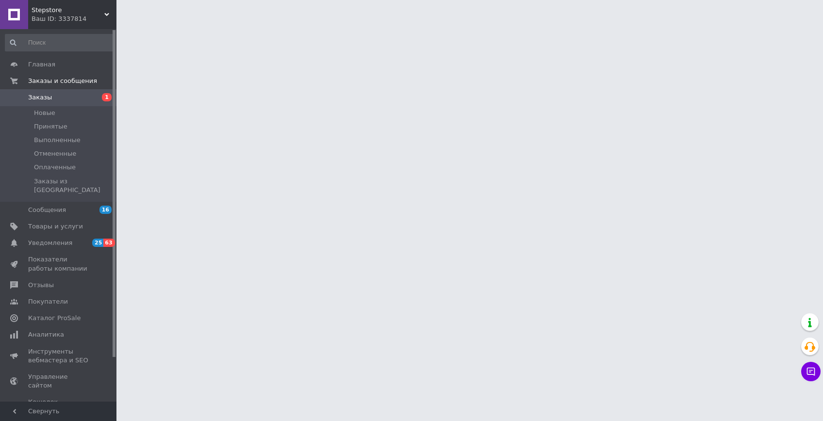 The height and width of the screenshot is (421, 823). Describe the element at coordinates (46, 335) in the screenshot. I see `span: Аналитика` at that location.